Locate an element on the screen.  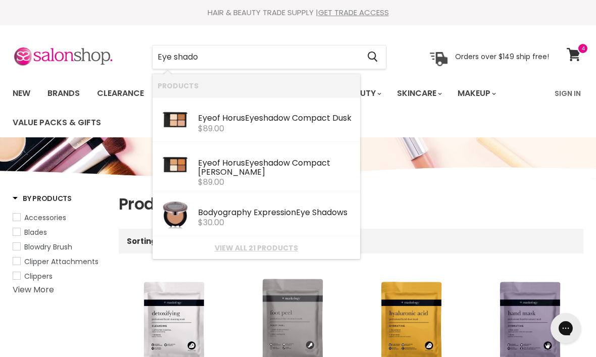
li: Products: Bodyography Expression Eye Shadows is located at coordinates (256, 214).